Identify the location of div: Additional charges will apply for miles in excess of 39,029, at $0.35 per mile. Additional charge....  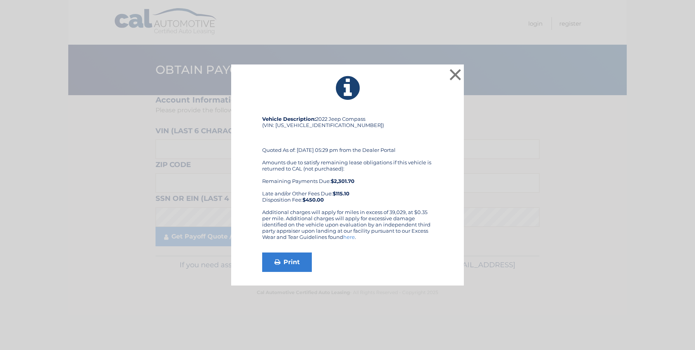
(348, 227).